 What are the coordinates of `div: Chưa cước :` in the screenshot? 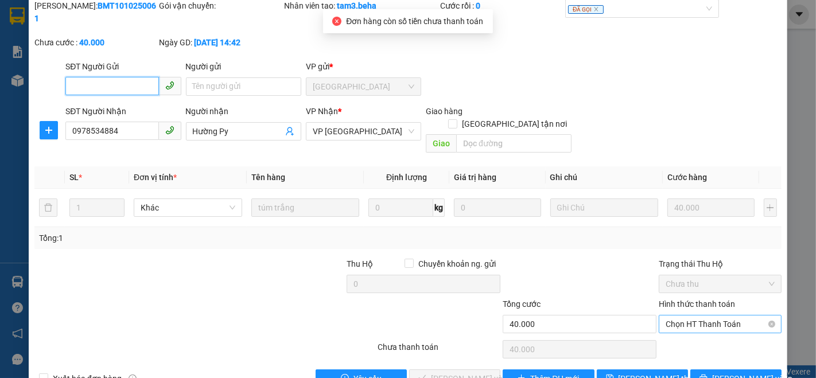 It's located at (96, 42).